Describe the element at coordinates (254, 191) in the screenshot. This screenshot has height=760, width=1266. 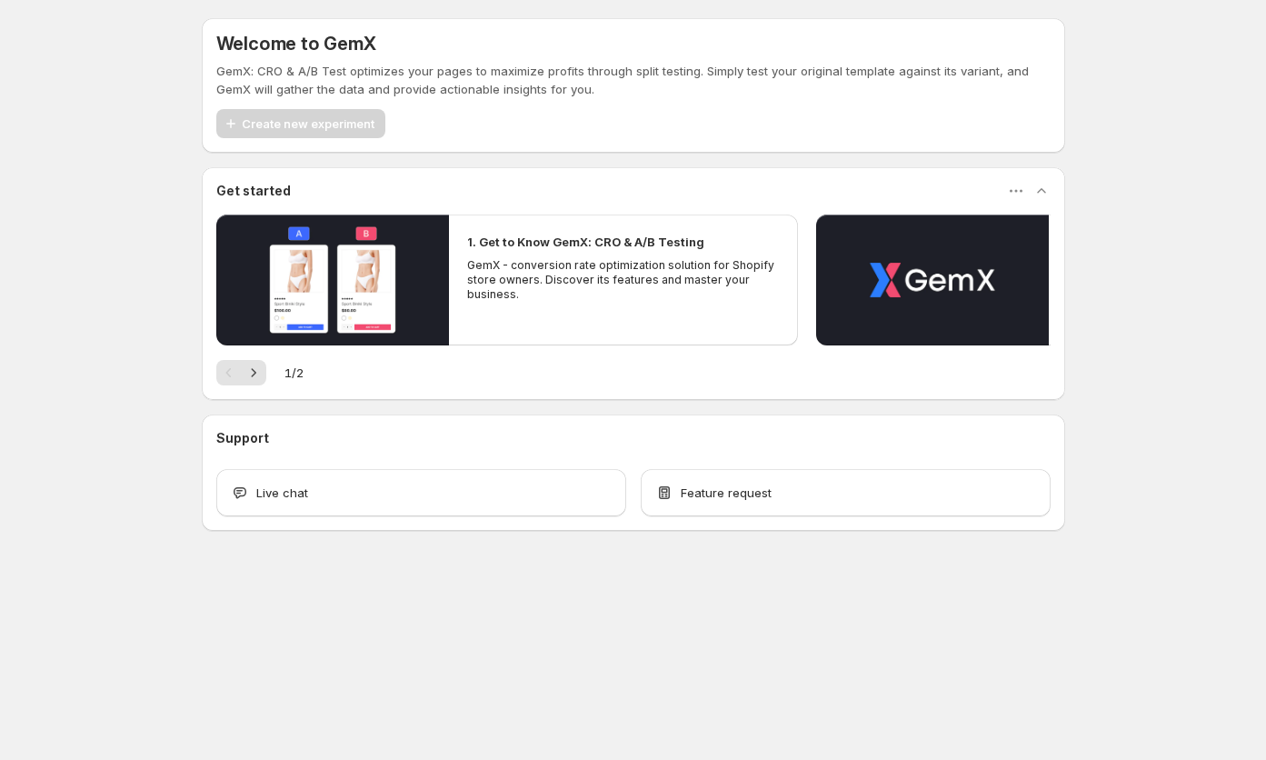
I see `h3: Get started` at that location.